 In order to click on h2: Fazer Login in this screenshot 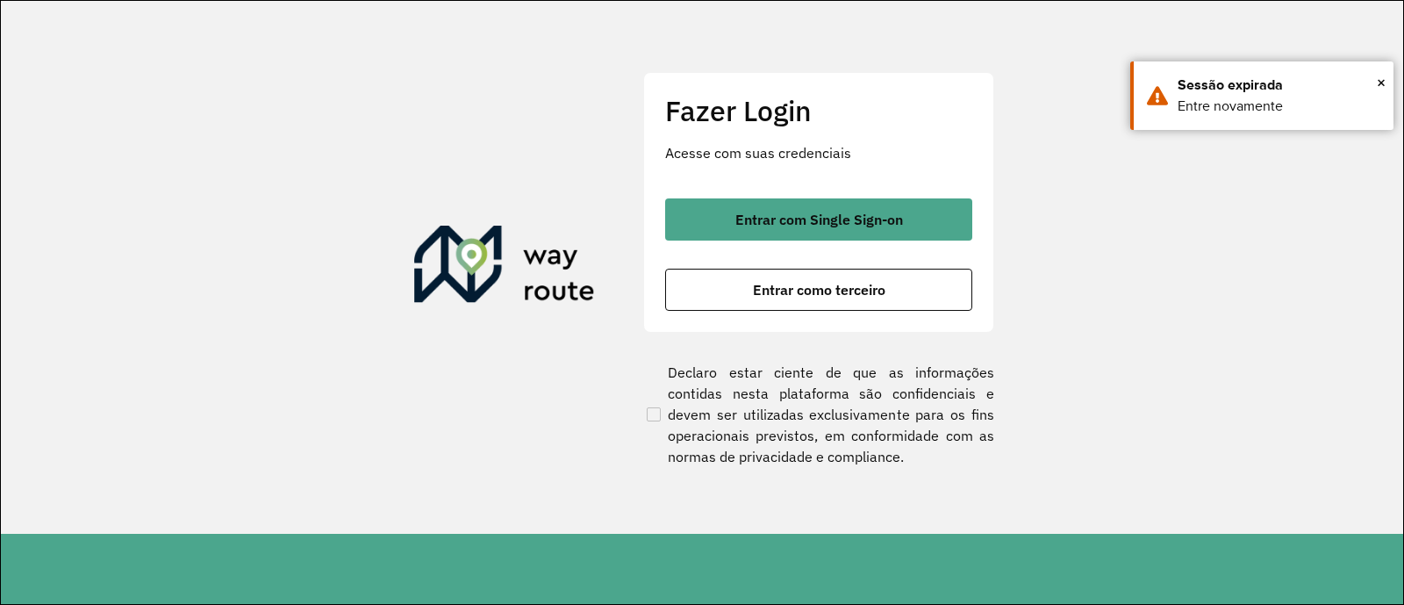, I will do `click(819, 111)`.